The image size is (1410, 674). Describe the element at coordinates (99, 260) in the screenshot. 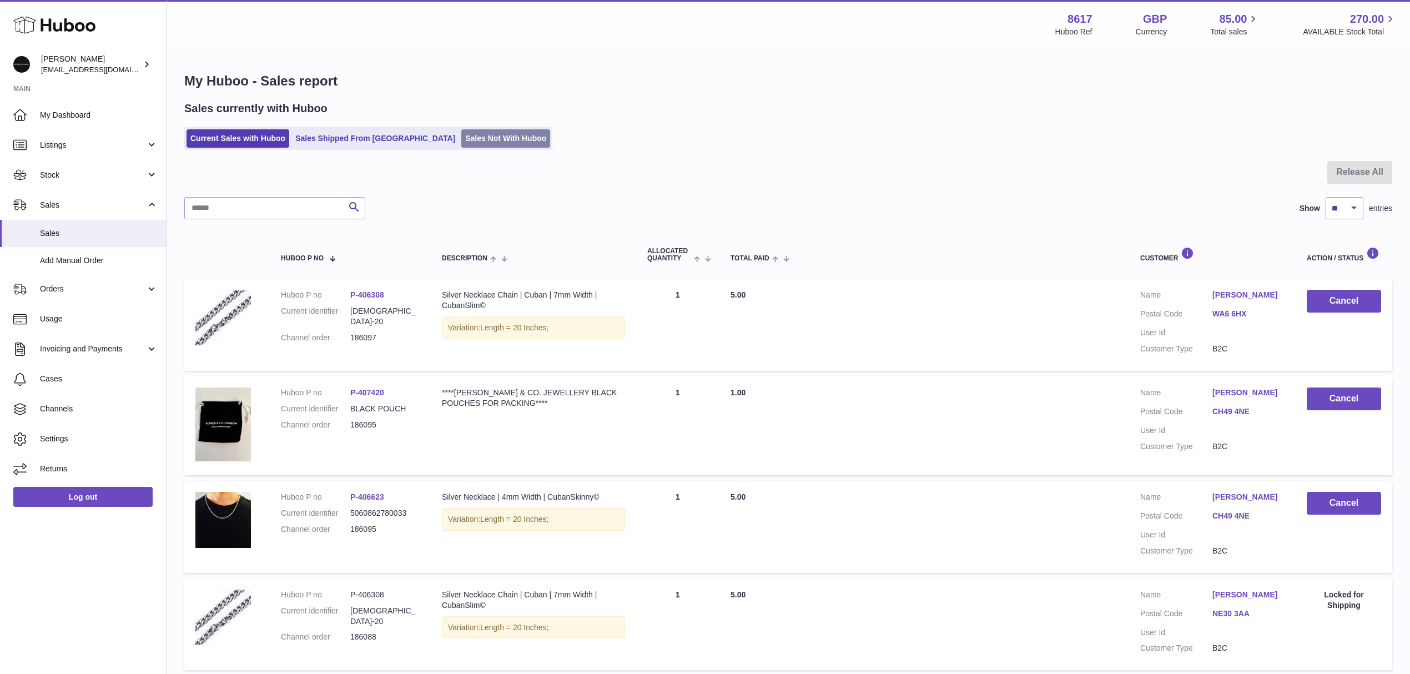

I see `span: Add Manual Order` at that location.